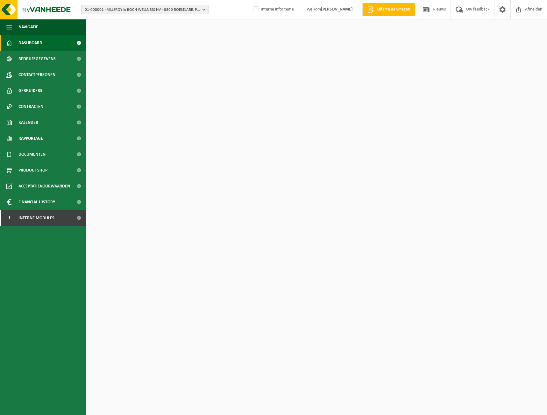 Image resolution: width=547 pixels, height=415 pixels. I want to click on span: Offerte aanvragen, so click(394, 10).